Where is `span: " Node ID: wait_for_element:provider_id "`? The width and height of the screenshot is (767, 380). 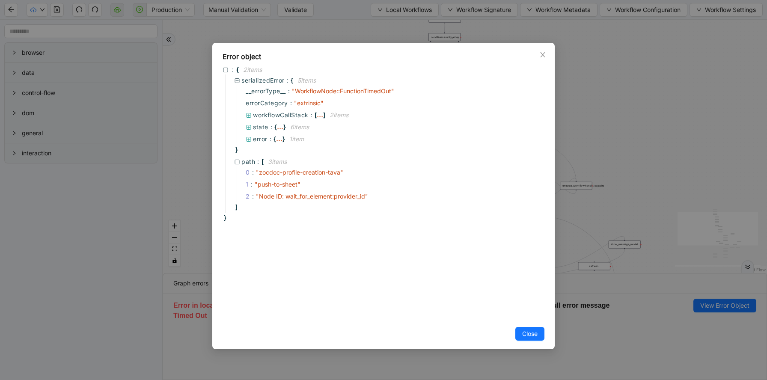 span: " Node ID: wait_for_element:provider_id " is located at coordinates (312, 196).